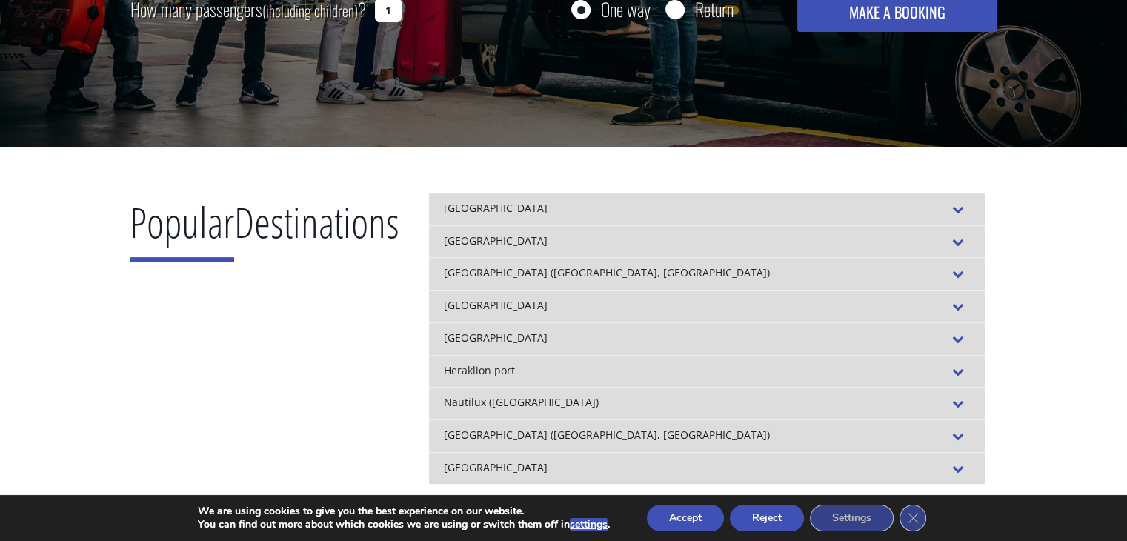  I want to click on button: Close GDPR Cookie Banner, so click(912, 518).